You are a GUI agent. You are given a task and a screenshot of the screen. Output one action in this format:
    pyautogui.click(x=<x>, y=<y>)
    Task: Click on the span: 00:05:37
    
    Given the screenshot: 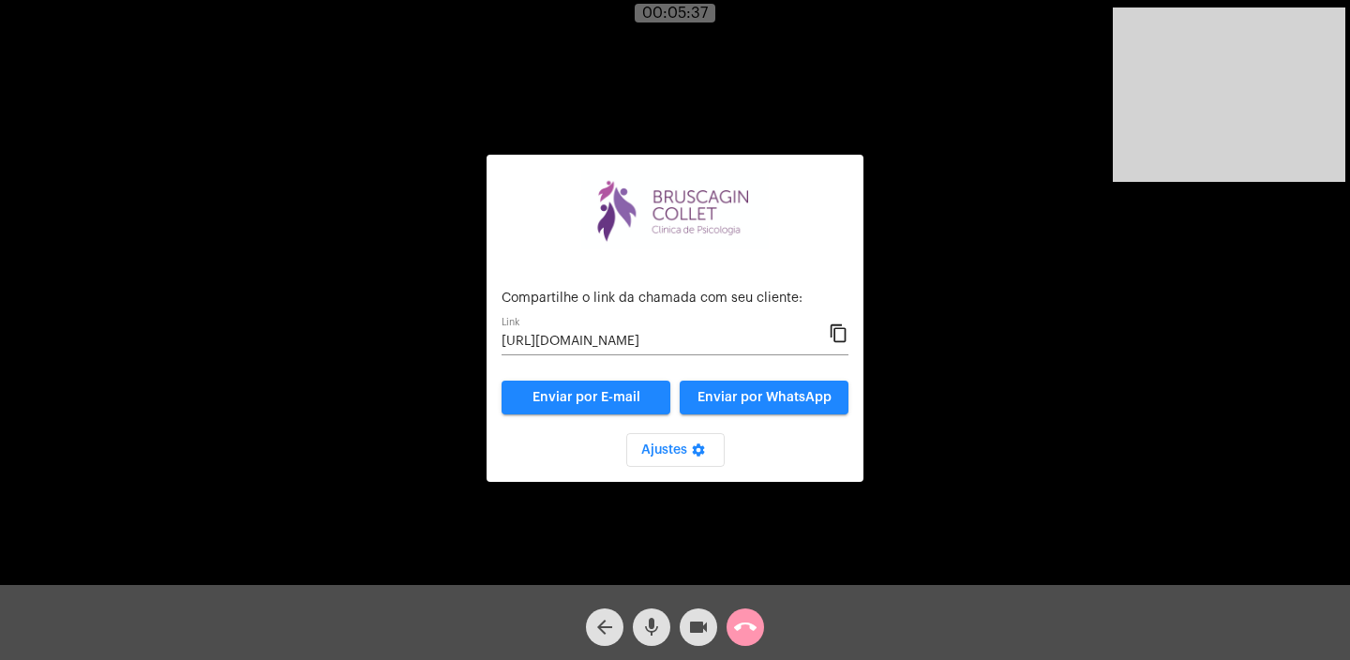 What is the action you would take?
    pyautogui.click(x=675, y=13)
    